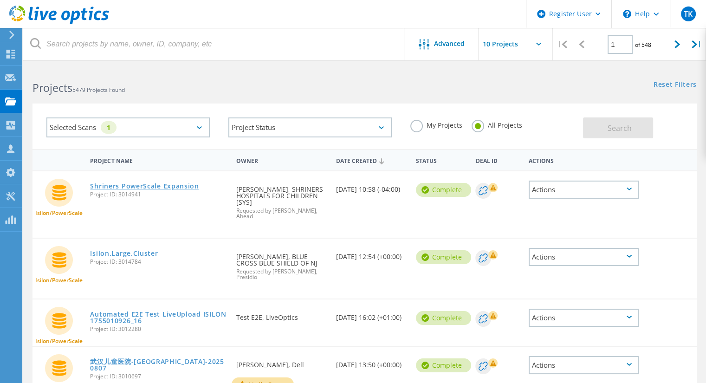 The height and width of the screenshot is (383, 706). What do you see at coordinates (52, 88) in the screenshot?
I see `b: Projects` at bounding box center [52, 88].